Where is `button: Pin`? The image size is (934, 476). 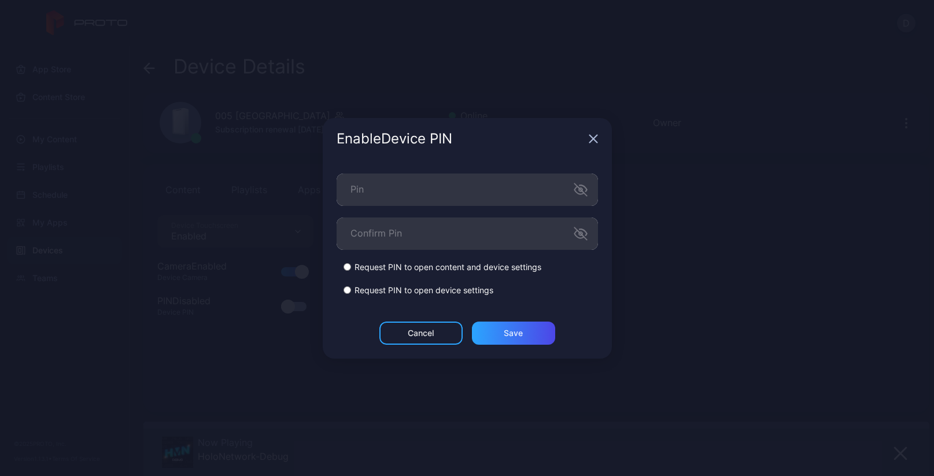
button: Pin is located at coordinates (580, 190).